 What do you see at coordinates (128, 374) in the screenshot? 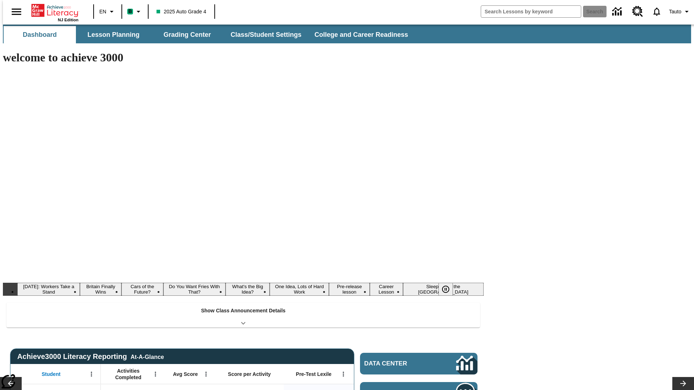
I see `span: Activities Completed` at bounding box center [128, 374].